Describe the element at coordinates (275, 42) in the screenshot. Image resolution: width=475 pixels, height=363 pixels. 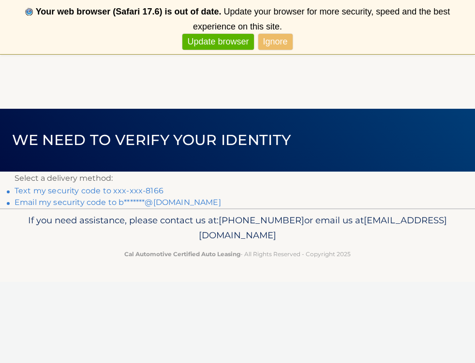
I see `a: Ignore` at that location.